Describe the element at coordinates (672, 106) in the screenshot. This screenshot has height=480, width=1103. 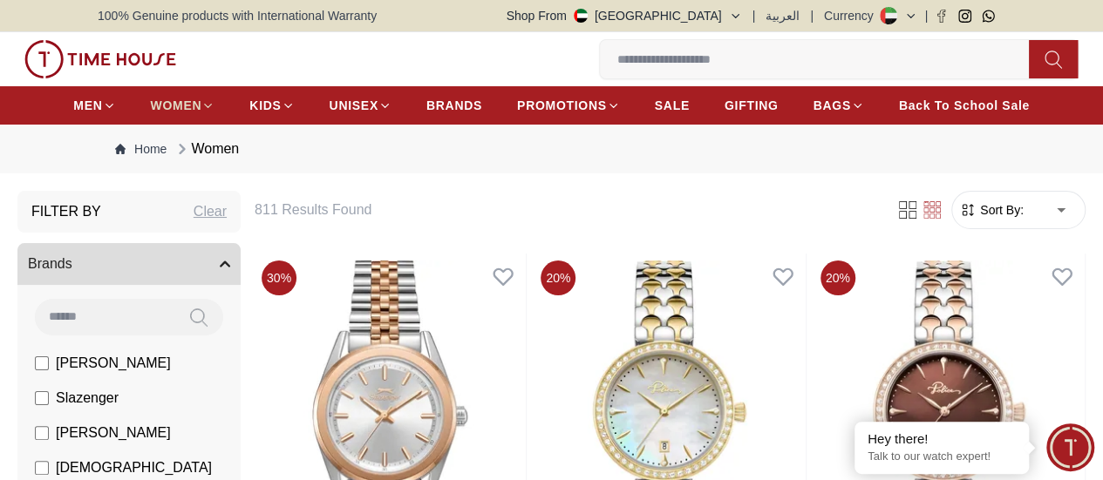
I see `span: SALE` at that location.